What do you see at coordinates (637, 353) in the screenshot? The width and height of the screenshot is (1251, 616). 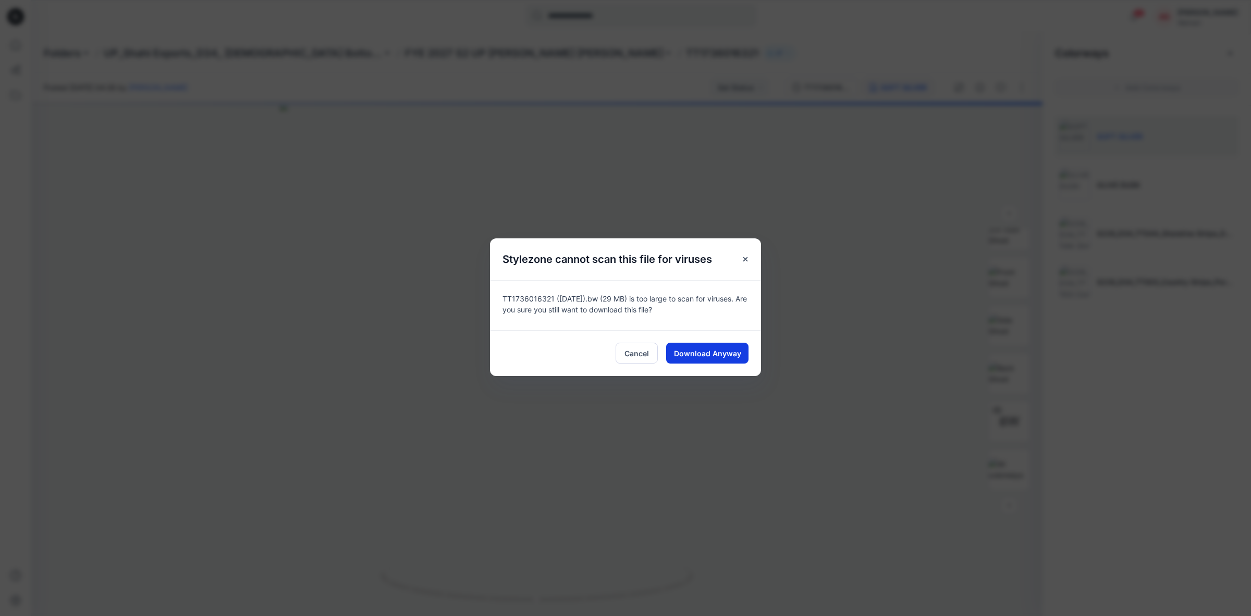 I see `button: Cancel` at bounding box center [637, 353].